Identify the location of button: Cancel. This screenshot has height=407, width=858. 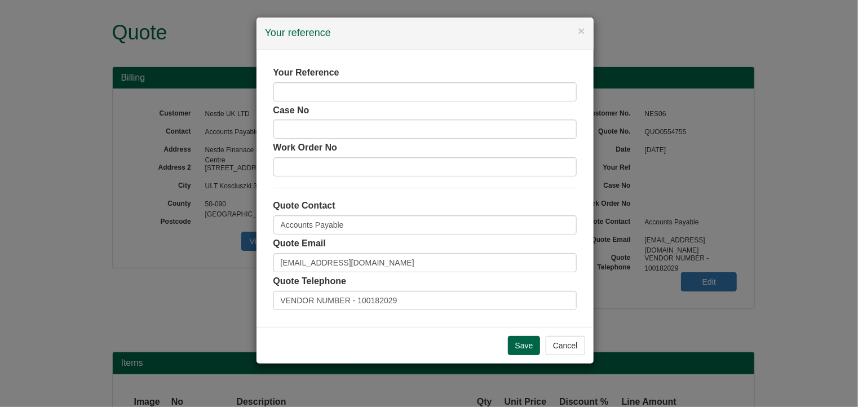
(565, 346).